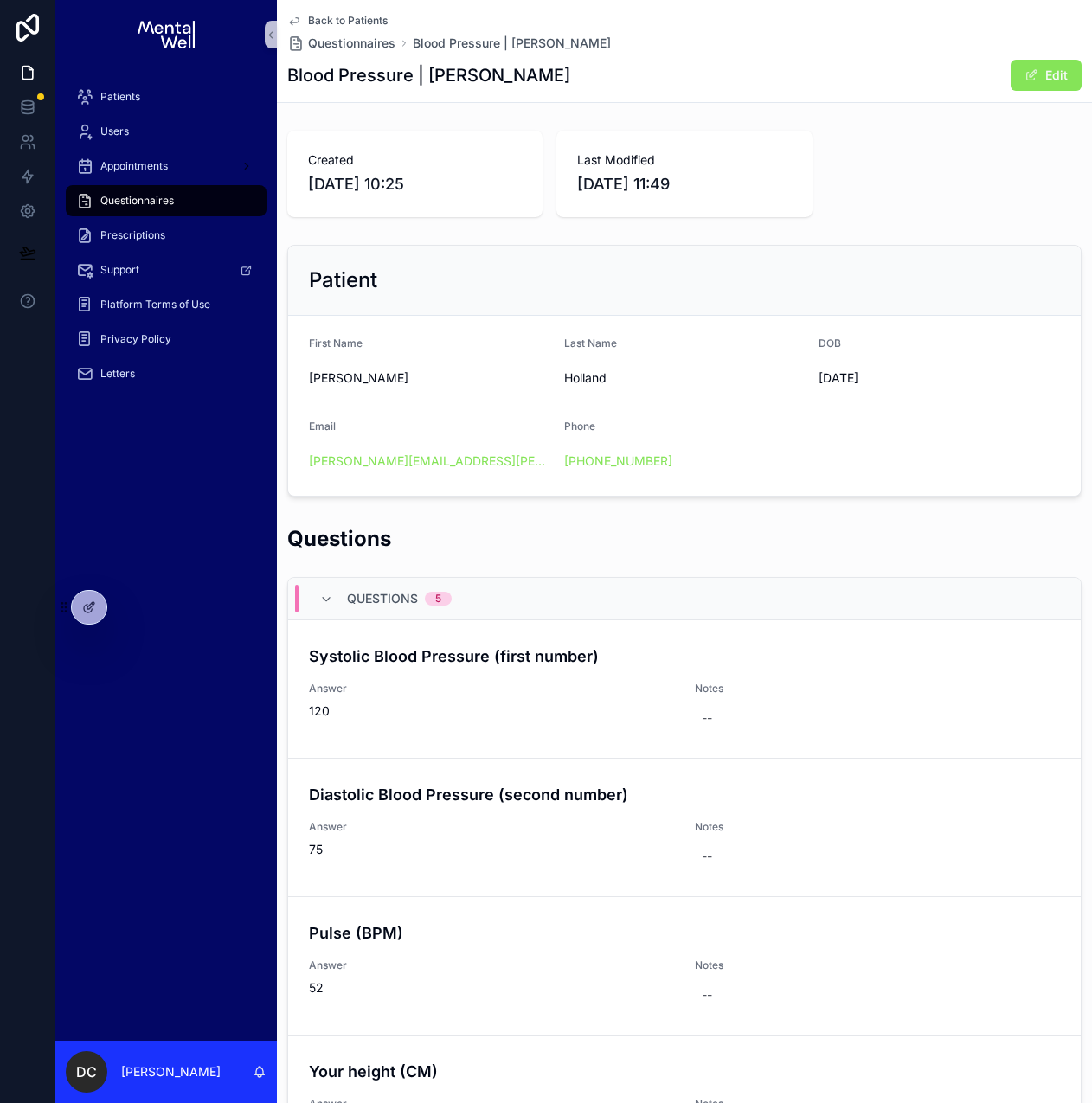 The height and width of the screenshot is (1103, 1092). Describe the element at coordinates (339, 538) in the screenshot. I see `h2: Questions` at that location.